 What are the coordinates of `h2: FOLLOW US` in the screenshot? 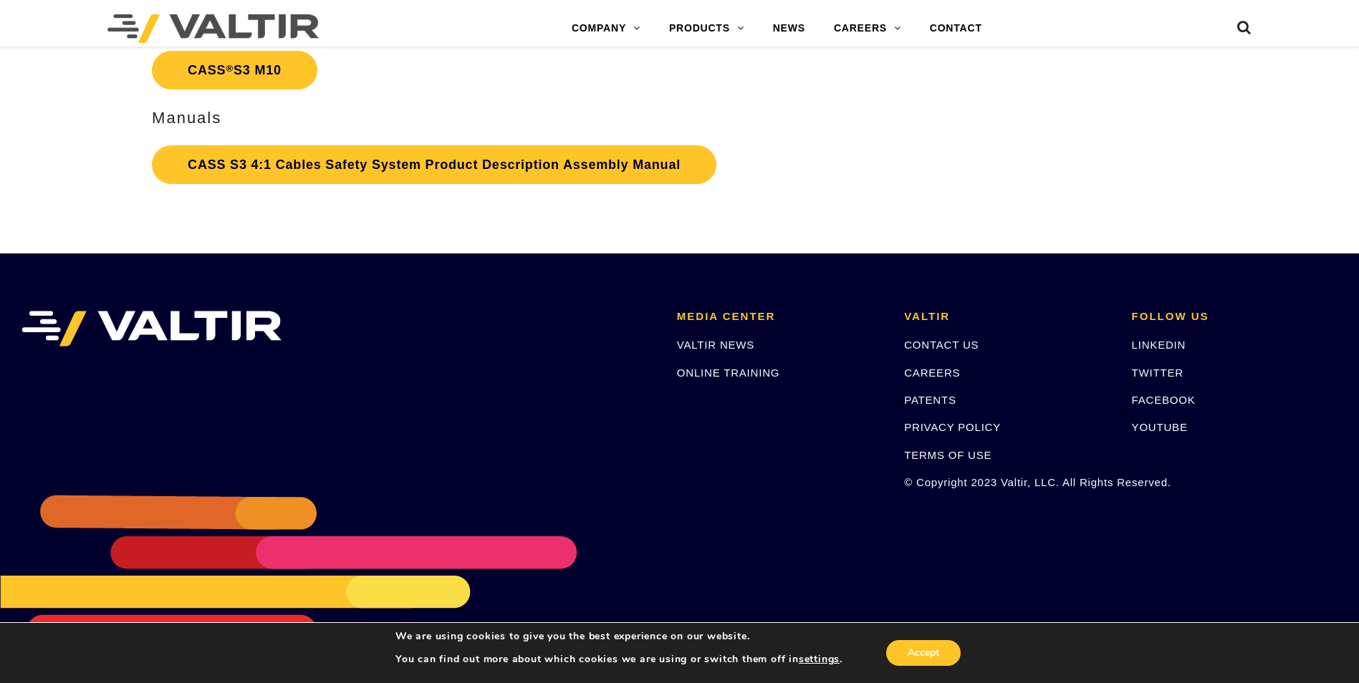 It's located at (1234, 317).